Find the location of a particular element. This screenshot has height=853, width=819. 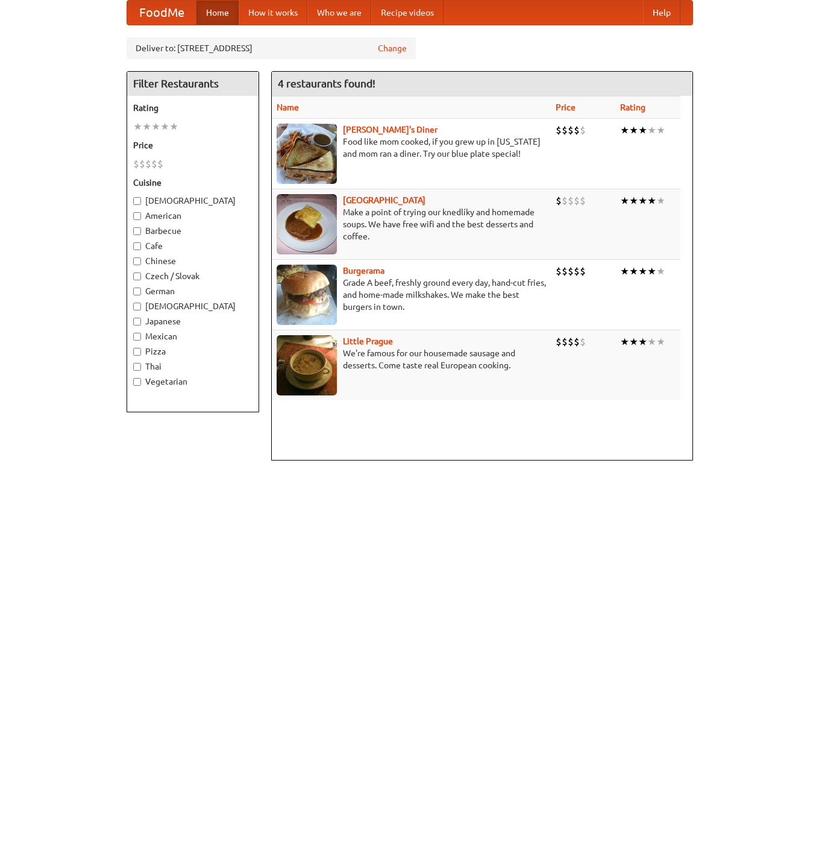

label: German is located at coordinates (193, 291).